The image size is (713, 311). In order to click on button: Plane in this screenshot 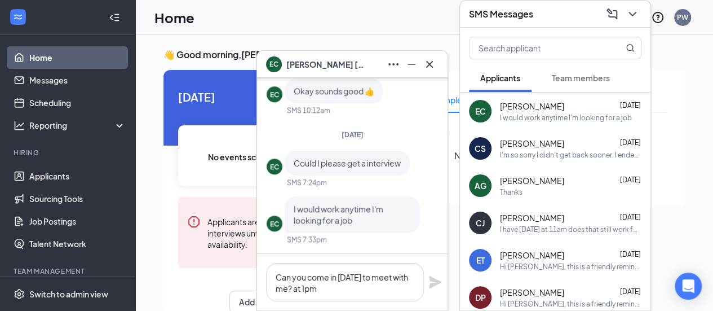, I will do `click(435, 282)`.